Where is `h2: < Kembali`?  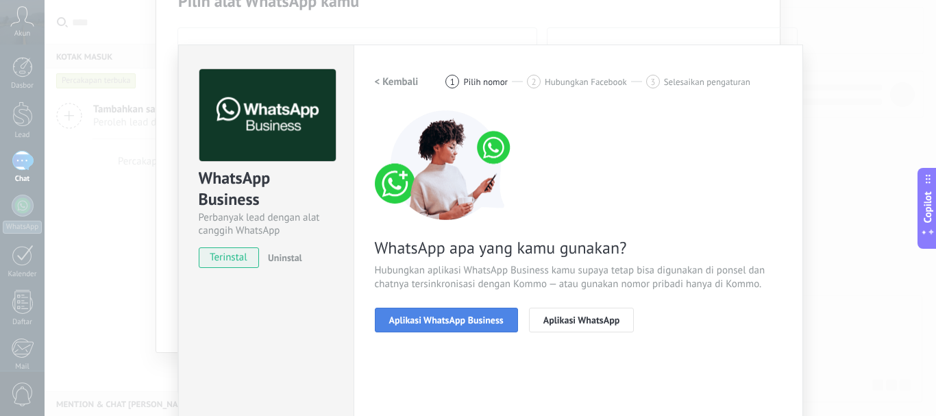
h2: < Kembali is located at coordinates (397, 82).